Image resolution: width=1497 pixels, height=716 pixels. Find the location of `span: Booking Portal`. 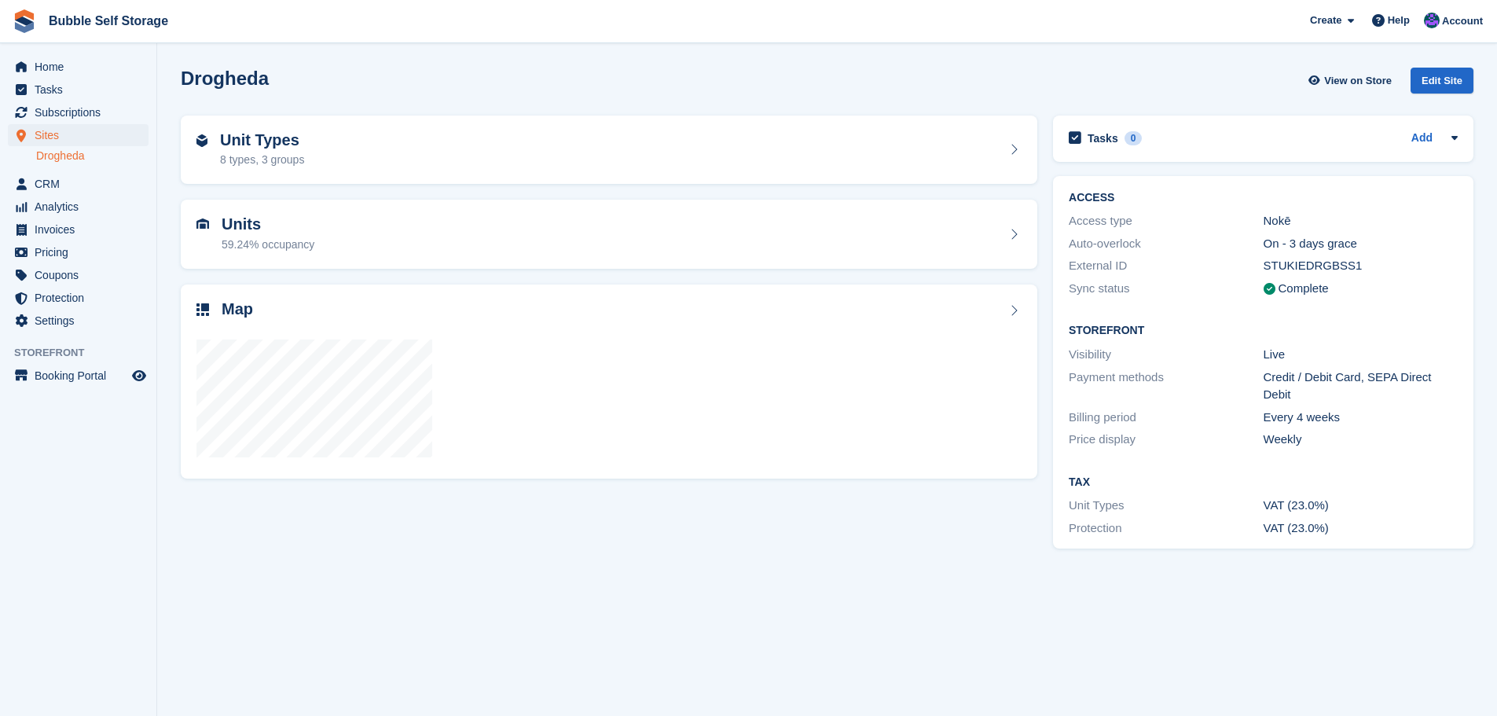

span: Booking Portal is located at coordinates (82, 376).